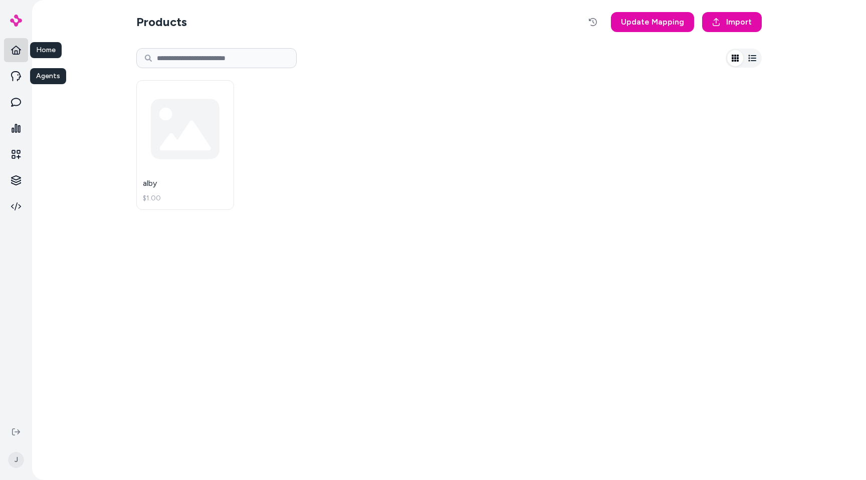 This screenshot has height=480, width=866. Describe the element at coordinates (16, 21) in the screenshot. I see `img: alby Logo` at that location.